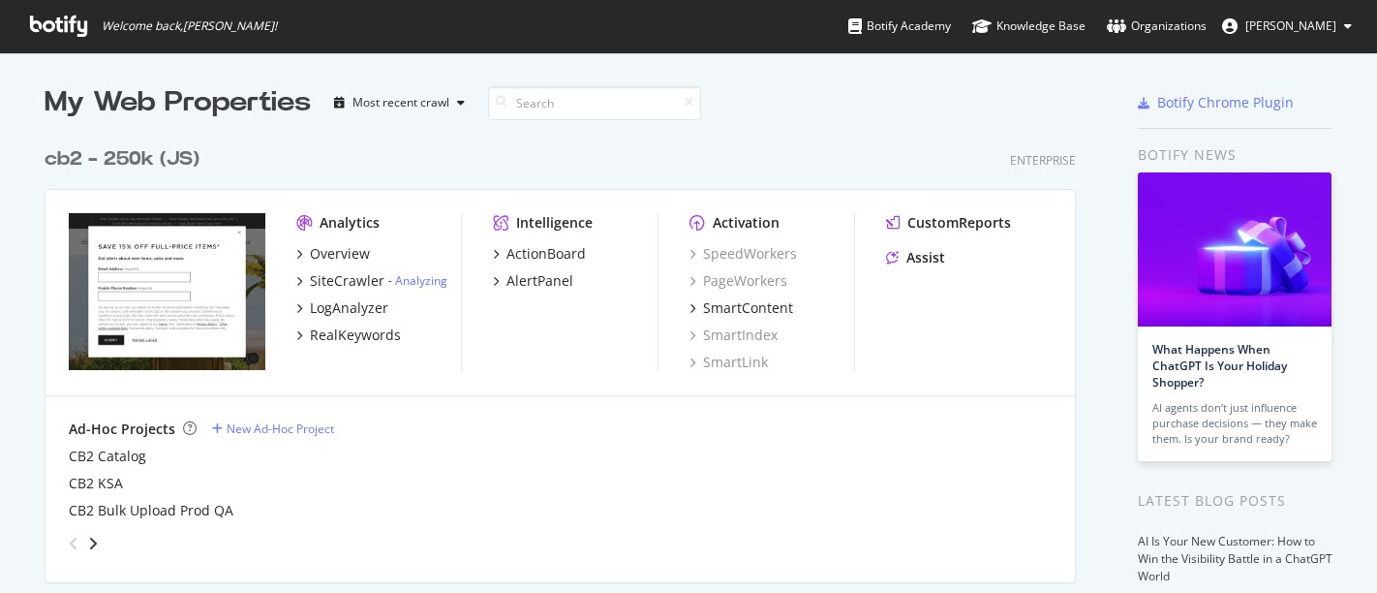 The height and width of the screenshot is (593, 1377). What do you see at coordinates (107, 456) in the screenshot?
I see `div: CB2 Catalog` at bounding box center [107, 456].